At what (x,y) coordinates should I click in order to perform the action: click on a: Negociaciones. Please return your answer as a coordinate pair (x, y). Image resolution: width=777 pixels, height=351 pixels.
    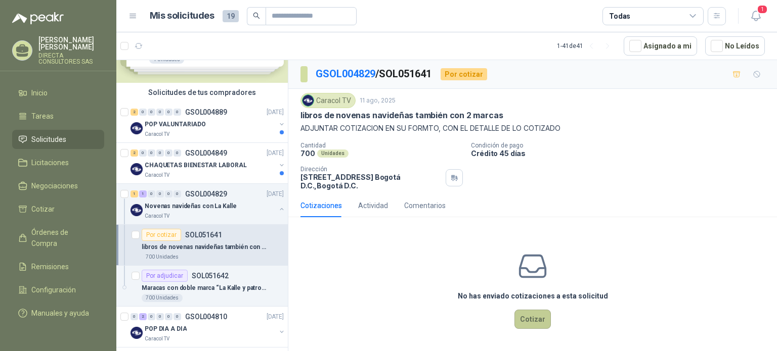
    Looking at the image, I should click on (58, 186).